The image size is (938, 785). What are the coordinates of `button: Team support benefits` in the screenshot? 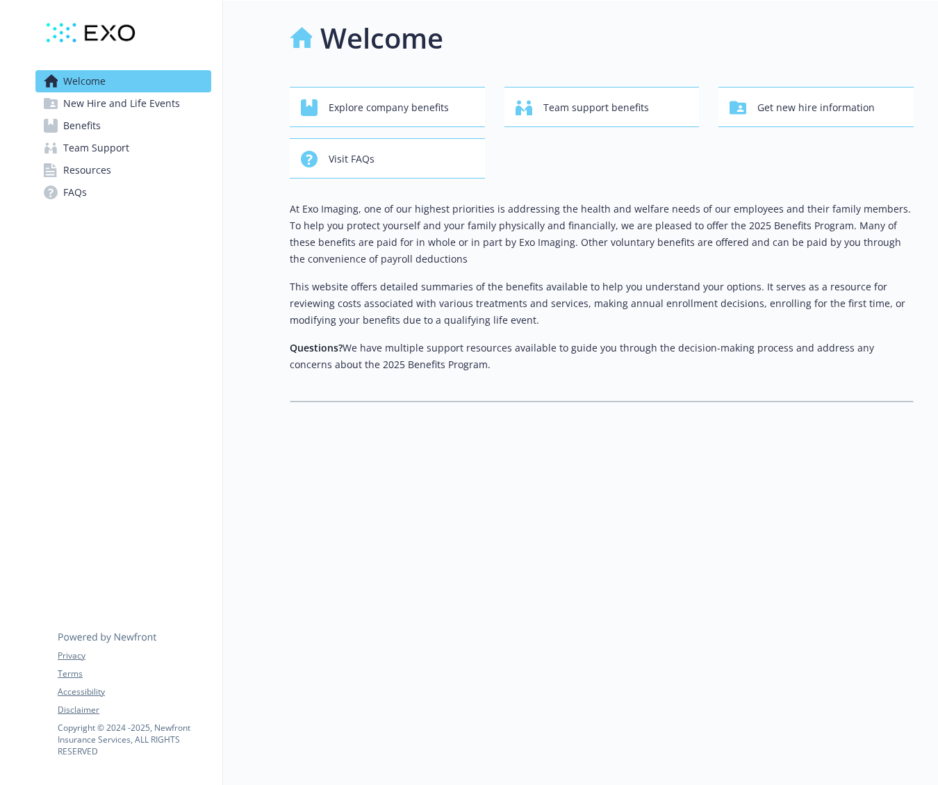 It's located at (602, 107).